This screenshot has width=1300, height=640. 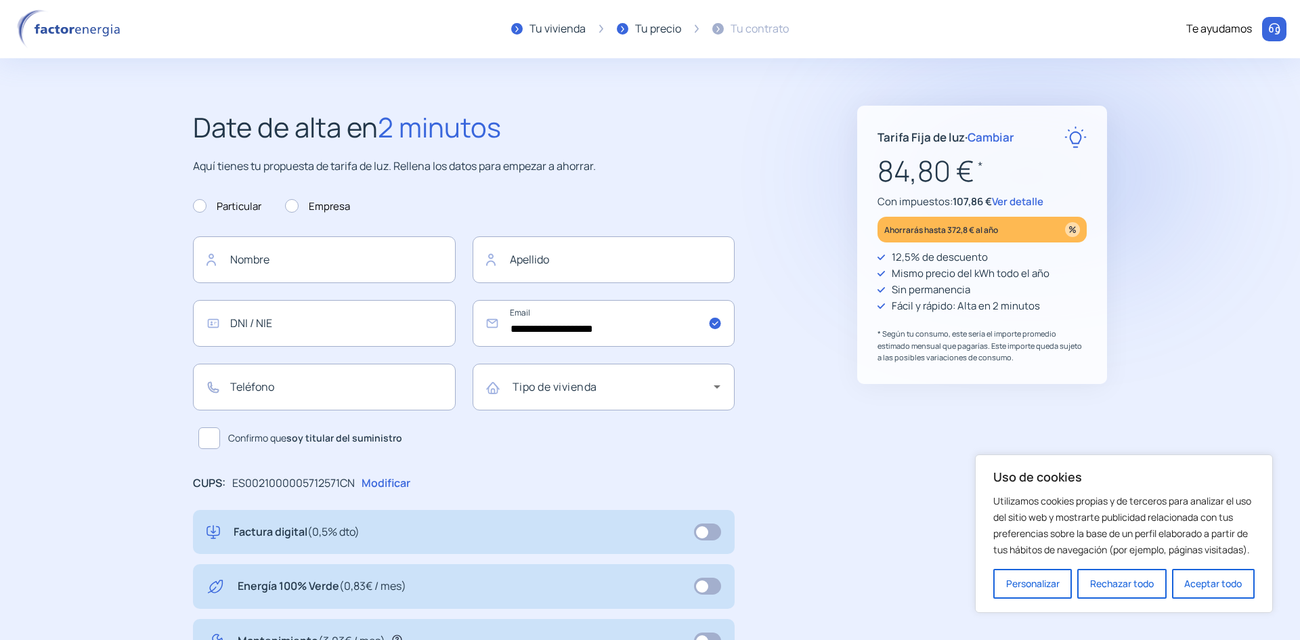 I want to click on p: Energía 100% Verde, so click(x=322, y=586).